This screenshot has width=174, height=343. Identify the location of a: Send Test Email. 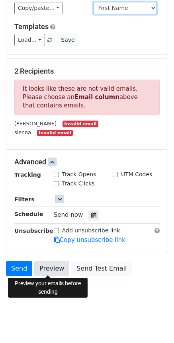
(101, 268).